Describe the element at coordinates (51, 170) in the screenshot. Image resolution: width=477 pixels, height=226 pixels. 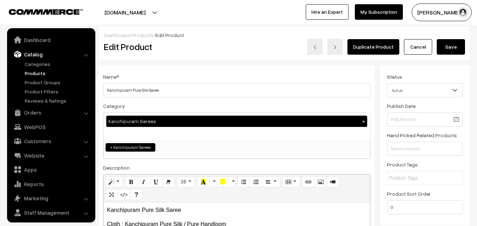
I see `a: Apps` at that location.